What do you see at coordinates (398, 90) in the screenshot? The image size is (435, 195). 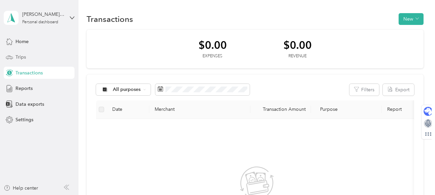 I see `button: Export` at bounding box center [398, 90].